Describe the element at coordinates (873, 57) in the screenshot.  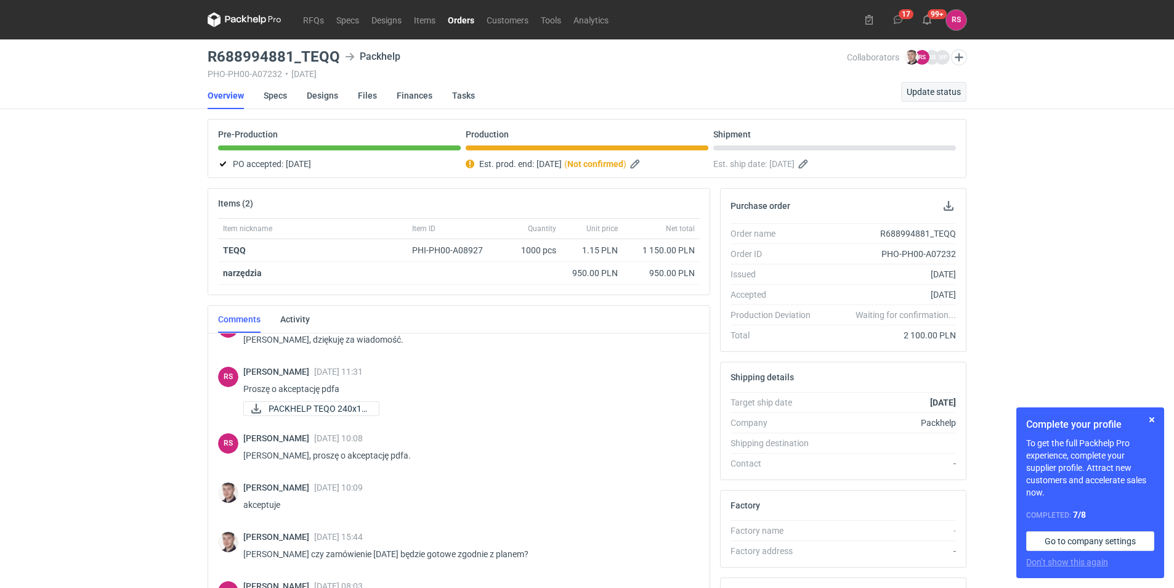
I see `span: Collaborators` at that location.